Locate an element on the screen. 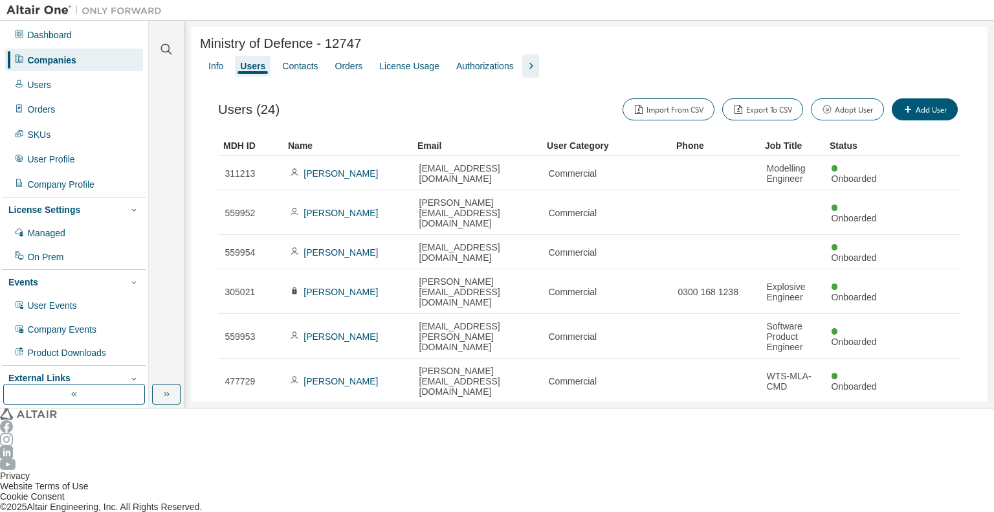 The width and height of the screenshot is (994, 512). span: 559954 is located at coordinates (240, 252).